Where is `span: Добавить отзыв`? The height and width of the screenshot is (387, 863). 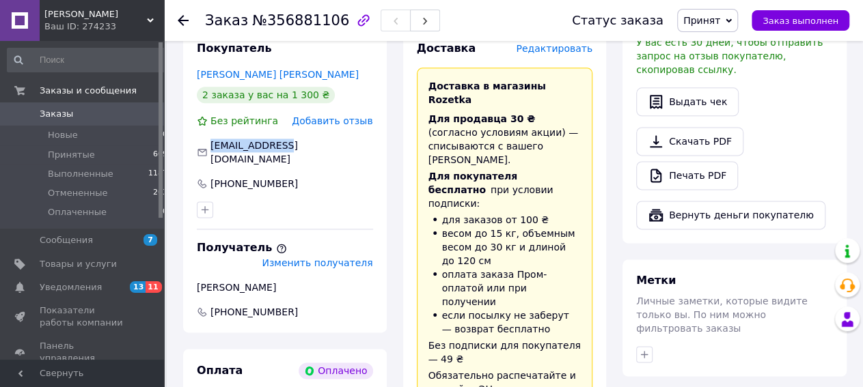 span: Добавить отзыв is located at coordinates (332, 121).